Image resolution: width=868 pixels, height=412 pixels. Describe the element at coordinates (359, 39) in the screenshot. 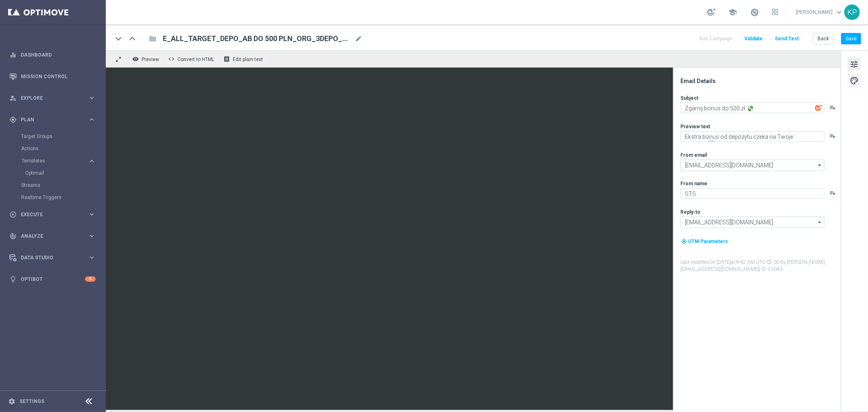

I see `span: mode_edit` at that location.